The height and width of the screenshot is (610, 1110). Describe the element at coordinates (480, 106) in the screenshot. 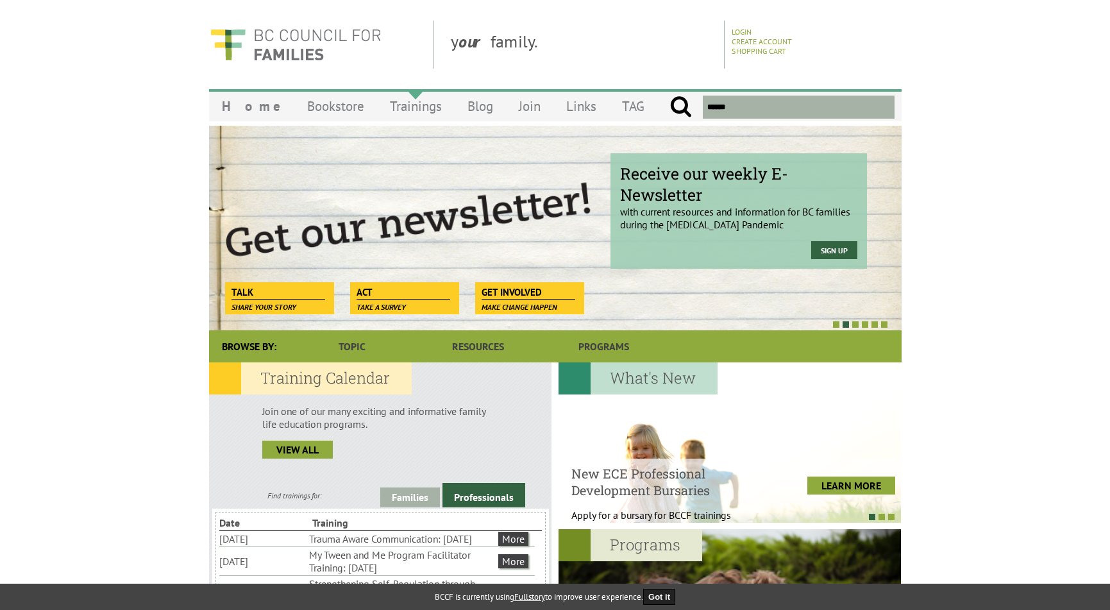

I see `a: Blog` at that location.